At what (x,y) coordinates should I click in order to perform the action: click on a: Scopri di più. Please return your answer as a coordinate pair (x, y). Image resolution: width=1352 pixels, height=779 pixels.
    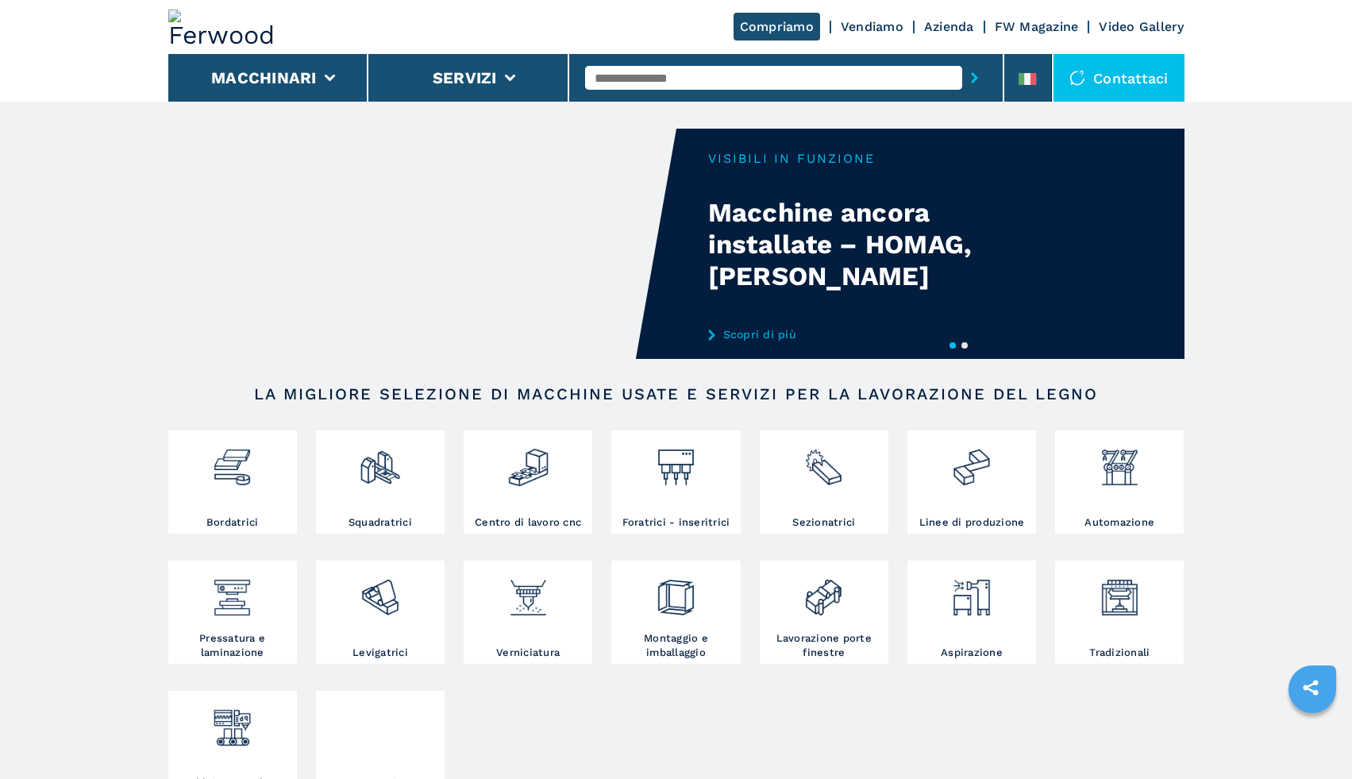
    Looking at the image, I should click on (863, 334).